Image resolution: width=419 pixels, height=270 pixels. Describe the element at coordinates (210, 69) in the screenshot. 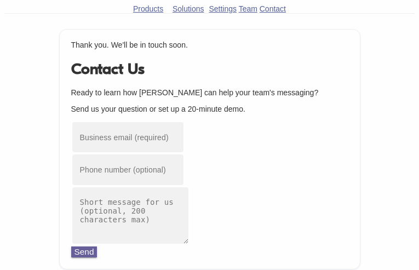

I see `h1: Contact Us` at that location.